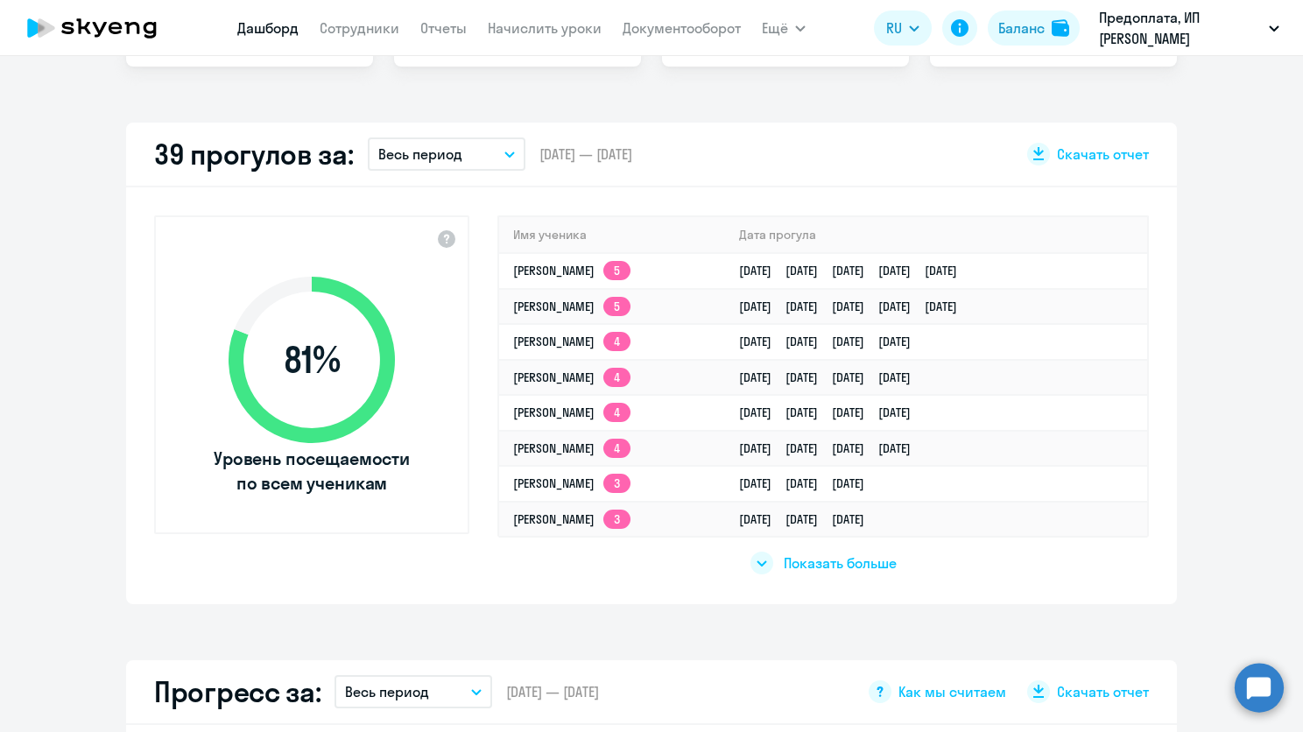  Describe the element at coordinates (1034, 28) in the screenshot. I see `a: Балансbalance` at that location.